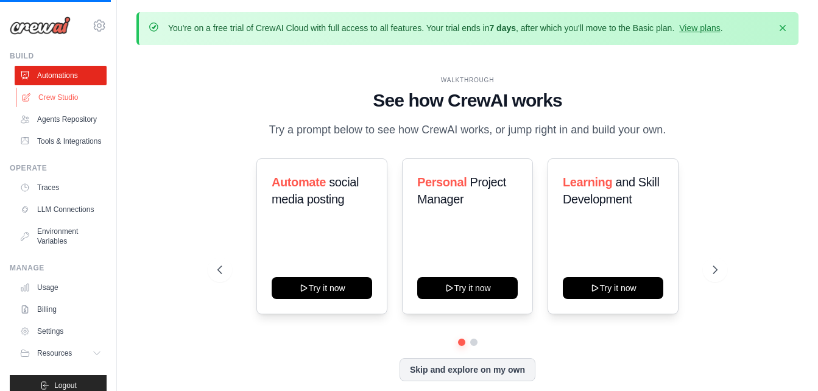 The image size is (818, 391). Describe the element at coordinates (468, 101) in the screenshot. I see `h1: See how CrewAI works` at that location.